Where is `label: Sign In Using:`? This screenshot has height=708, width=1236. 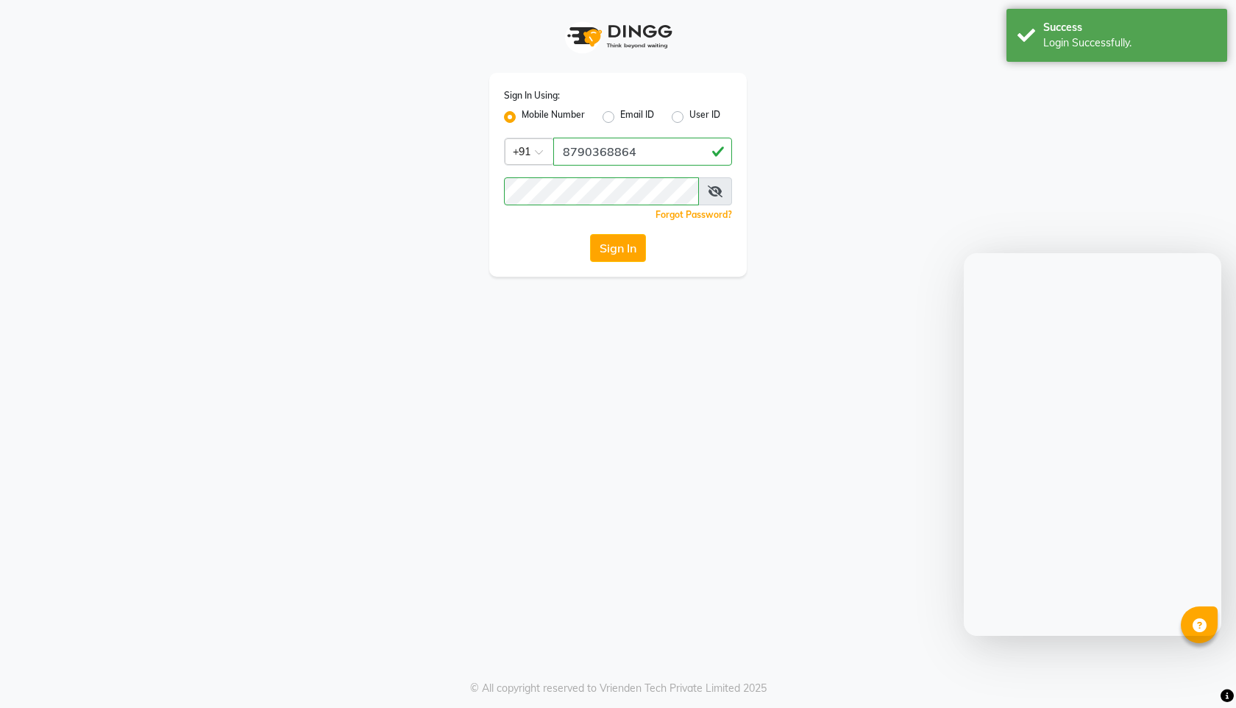
label: Sign In Using: is located at coordinates (532, 96).